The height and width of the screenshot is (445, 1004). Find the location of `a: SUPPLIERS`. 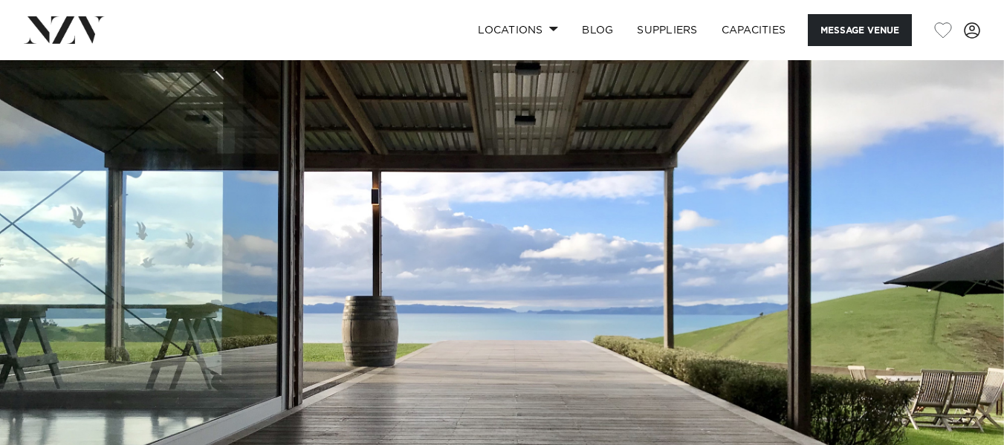

a: SUPPLIERS is located at coordinates (666, 30).